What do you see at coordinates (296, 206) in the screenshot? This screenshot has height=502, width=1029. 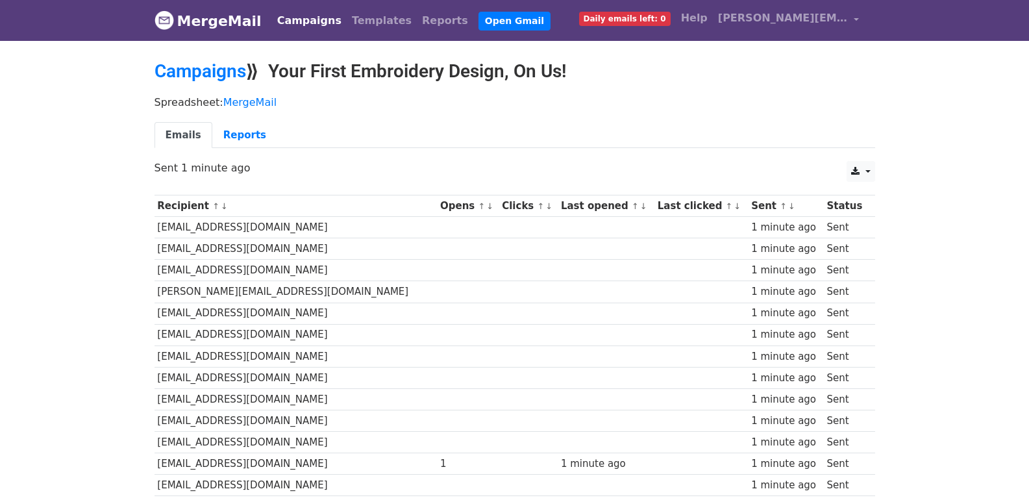 I see `th: Recipient` at bounding box center [296, 206].